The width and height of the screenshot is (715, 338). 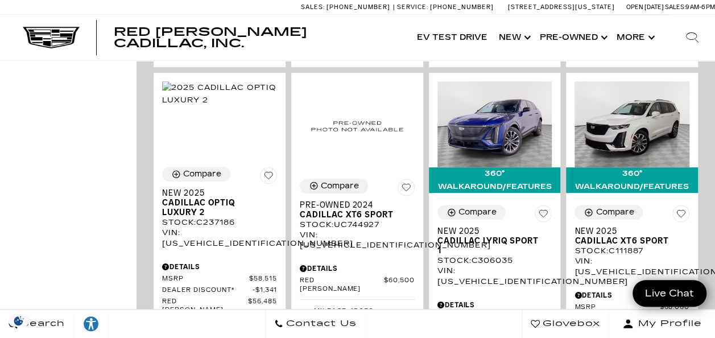 I want to click on span: $58,515, so click(x=263, y=279).